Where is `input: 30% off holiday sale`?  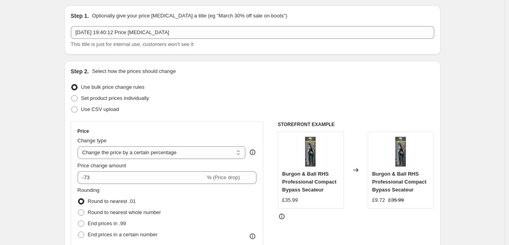
input: 30% off holiday sale is located at coordinates (253, 32).